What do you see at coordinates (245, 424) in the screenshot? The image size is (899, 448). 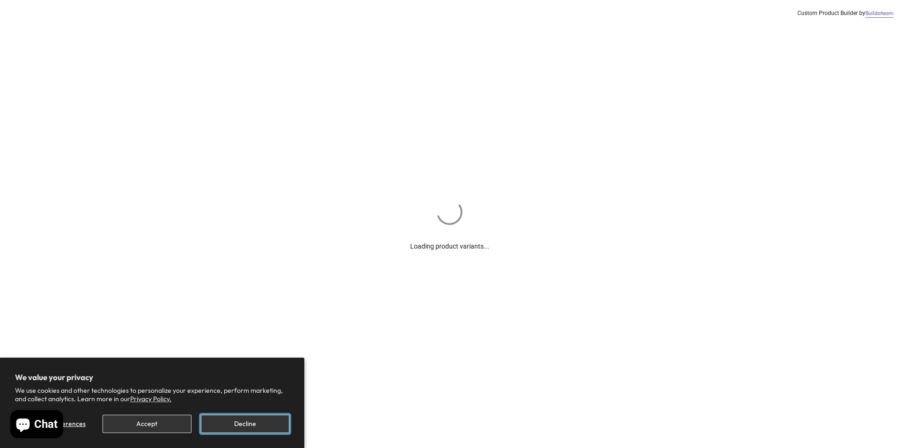 I see `button: Decline` at bounding box center [245, 424].